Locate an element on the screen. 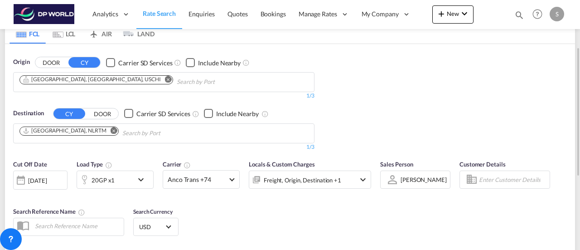  md-icon: icon-magnify is located at coordinates (520, 15).